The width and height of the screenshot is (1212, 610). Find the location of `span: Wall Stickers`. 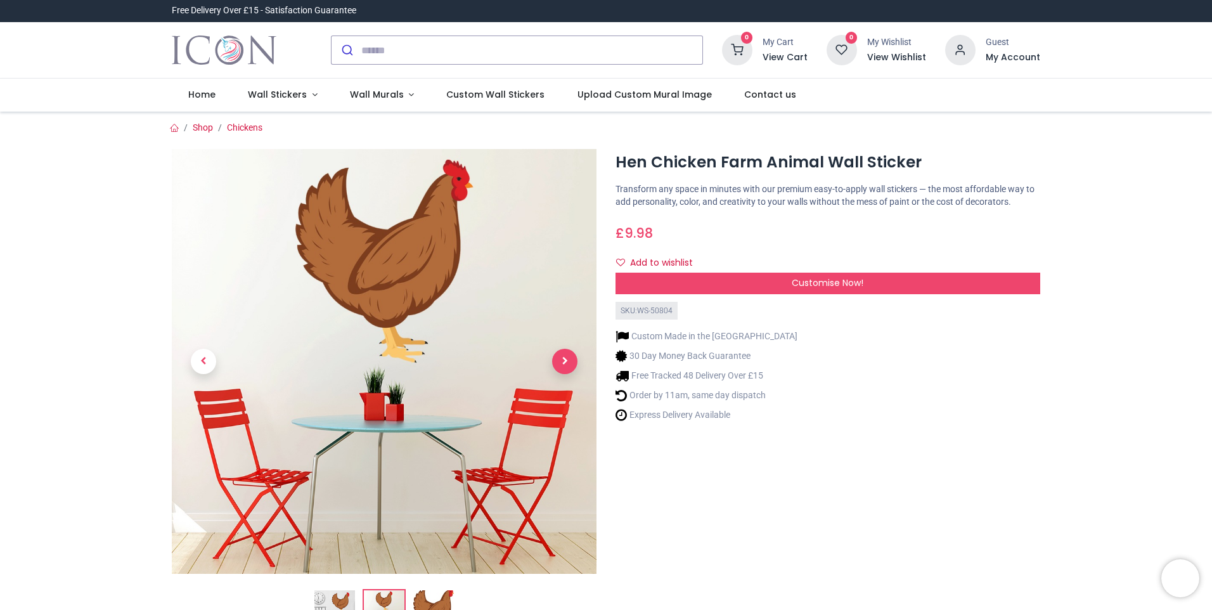

span: Wall Stickers is located at coordinates (277, 94).